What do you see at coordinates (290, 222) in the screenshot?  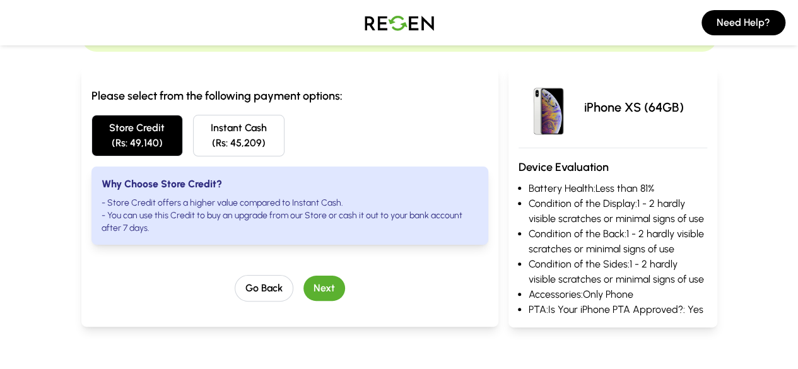 I see `li: - You can use this Credit to buy an upgrade from our Store or cash it out to your bank account af...` at bounding box center [290, 222].